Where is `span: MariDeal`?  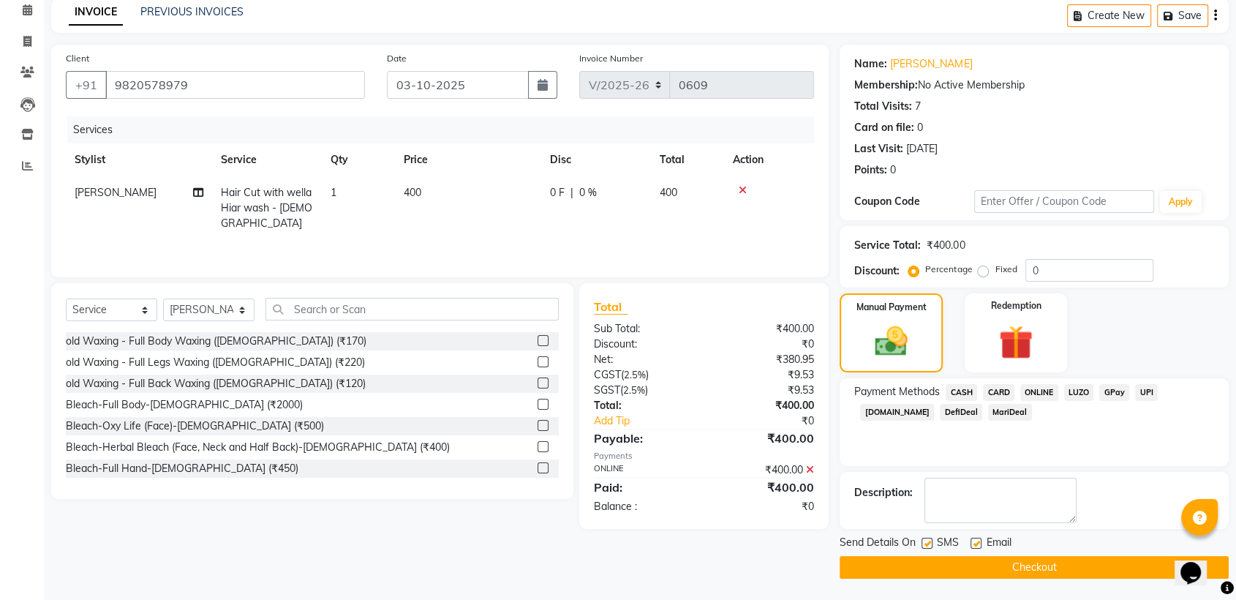
span: MariDeal is located at coordinates (1010, 412).